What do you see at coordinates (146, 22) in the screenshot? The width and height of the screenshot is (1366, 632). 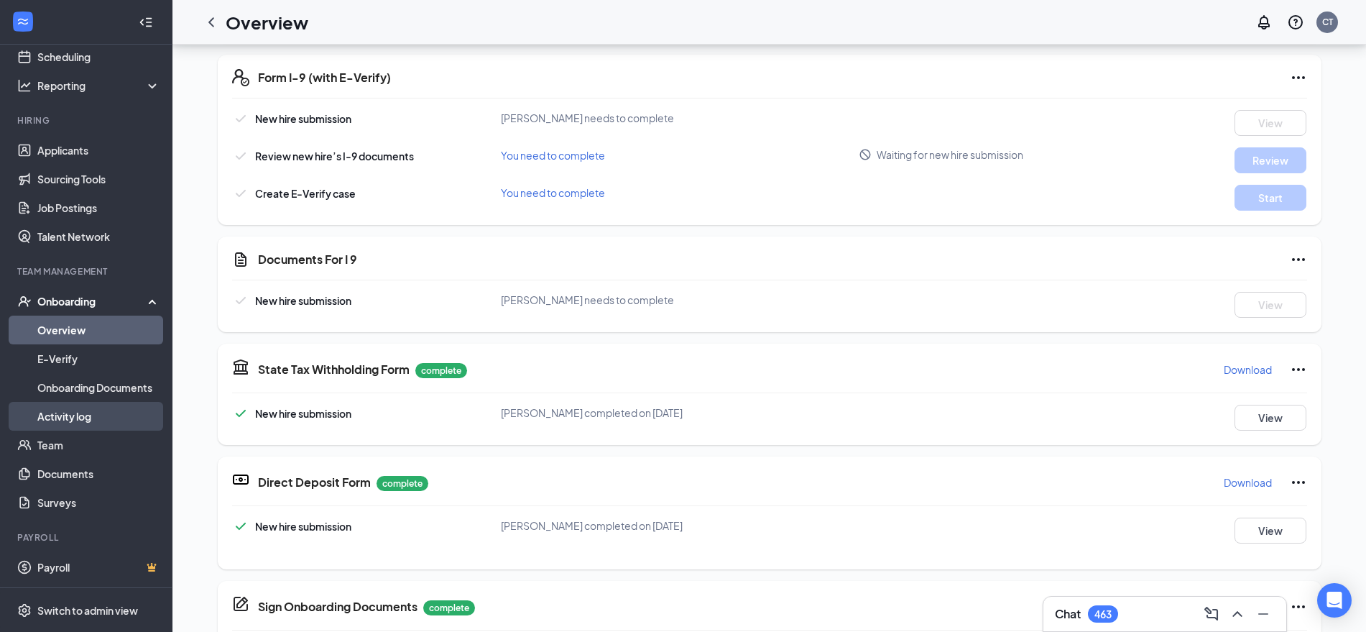 I see `svg: Collapse` at bounding box center [146, 22].